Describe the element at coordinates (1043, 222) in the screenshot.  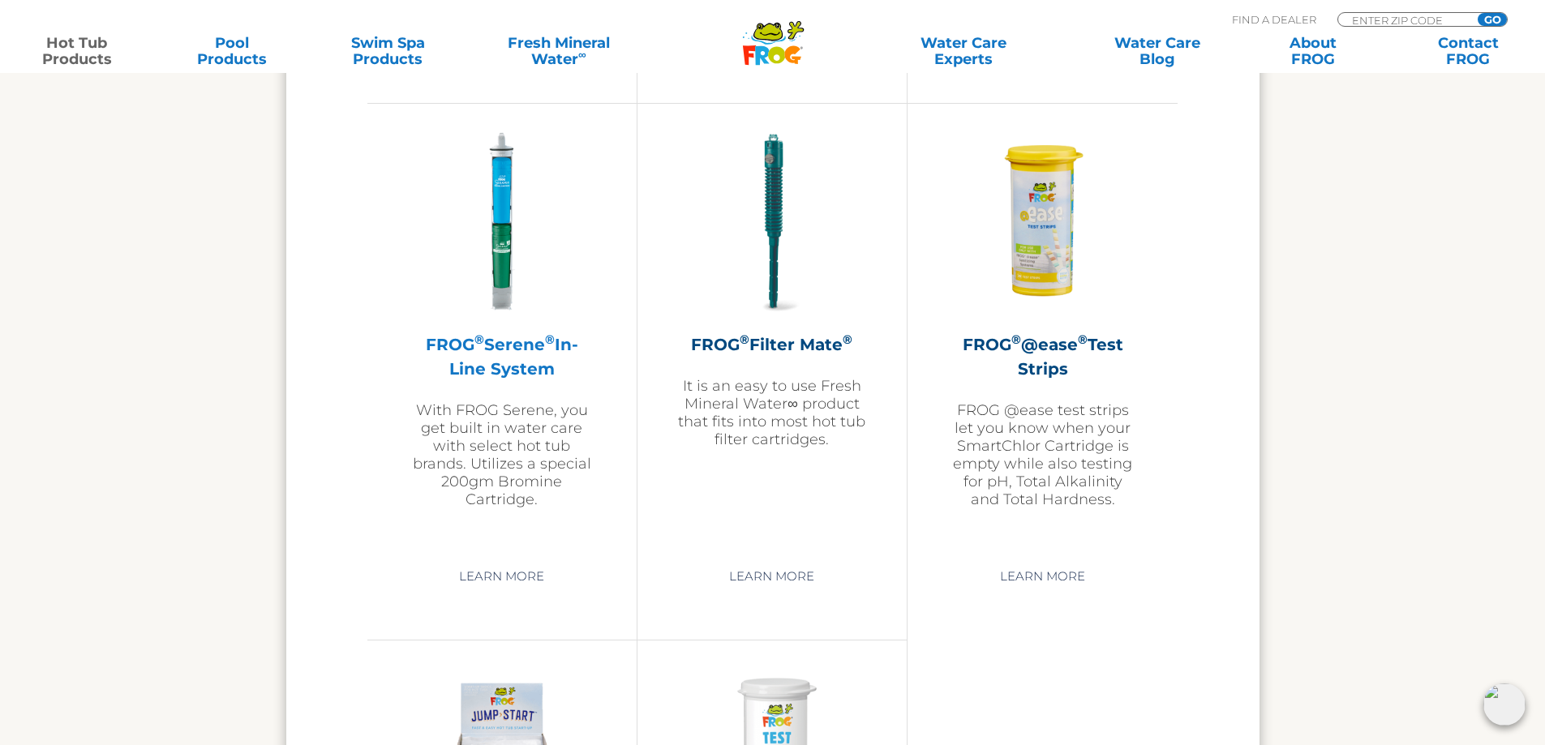
I see `img: FROG-@ease-TS-Bottle-300x300.png` at that location.